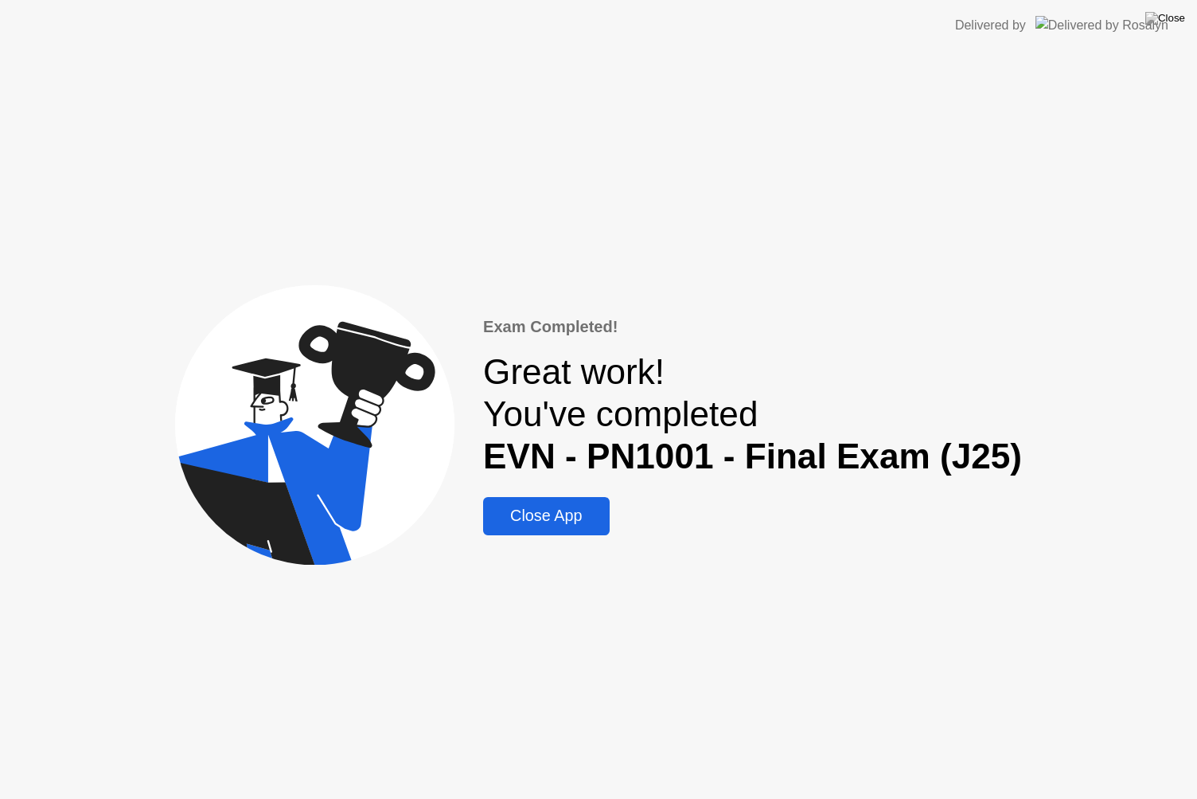  Describe the element at coordinates (1166, 18) in the screenshot. I see `img: Close` at that location.